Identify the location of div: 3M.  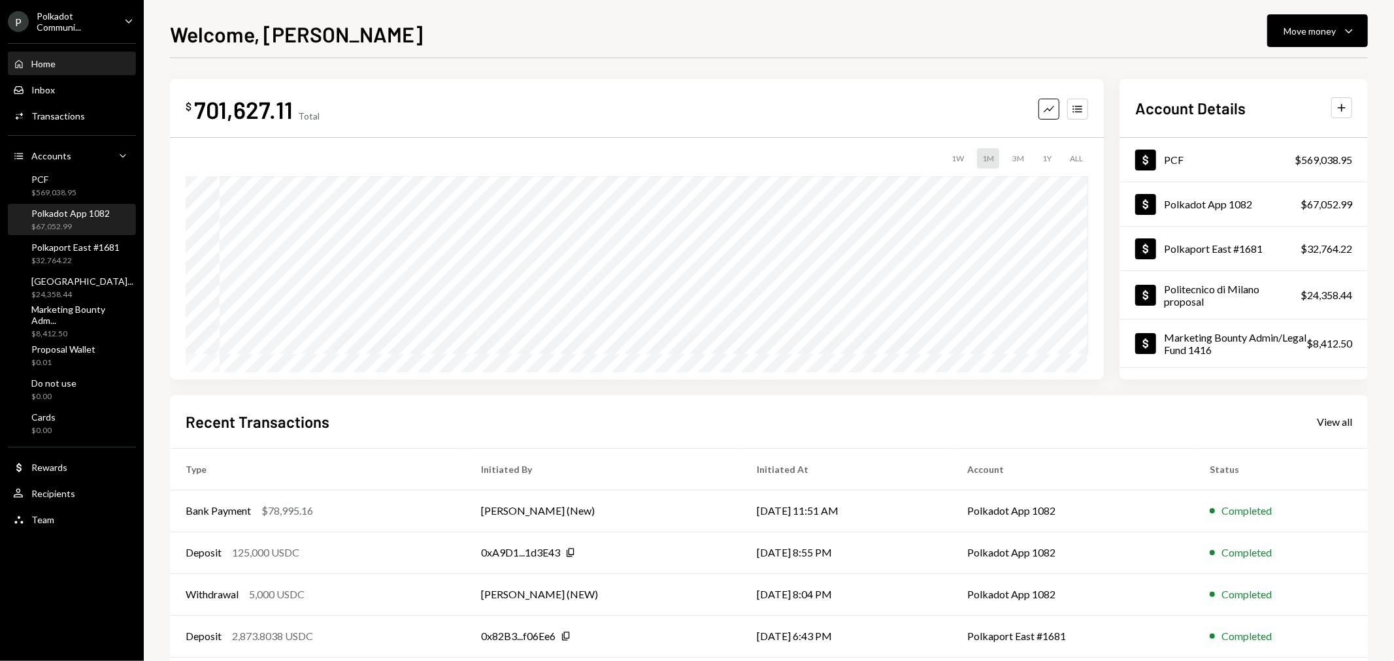
(1018, 158).